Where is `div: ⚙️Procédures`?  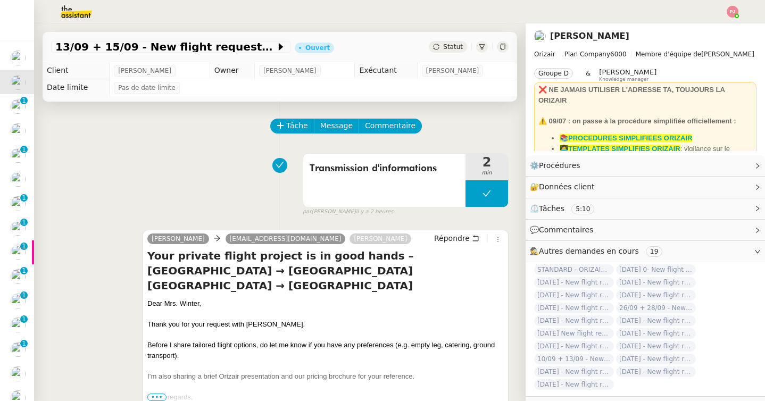 div: ⚙️Procédures is located at coordinates (645, 165).